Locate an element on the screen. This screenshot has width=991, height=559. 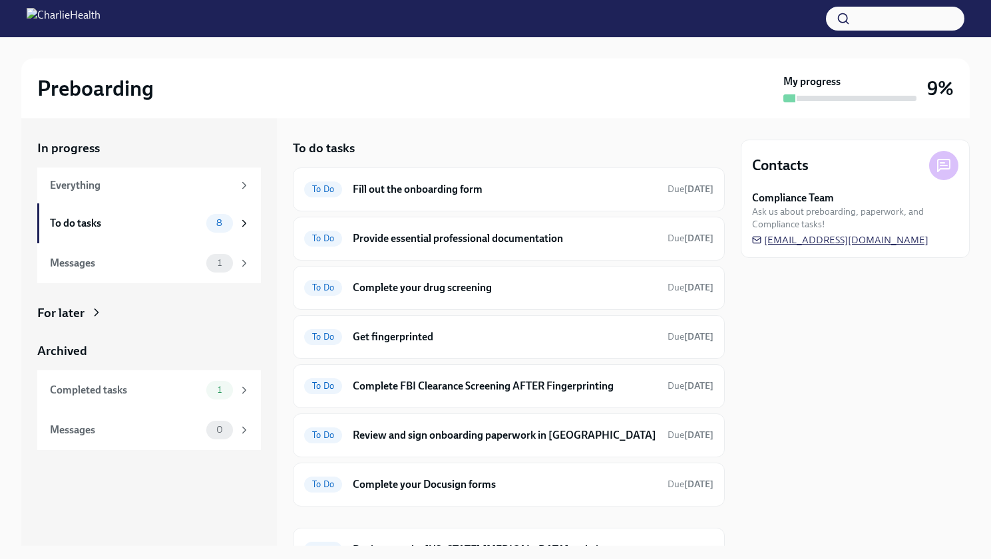
img: CharlieHealth is located at coordinates (63, 19).